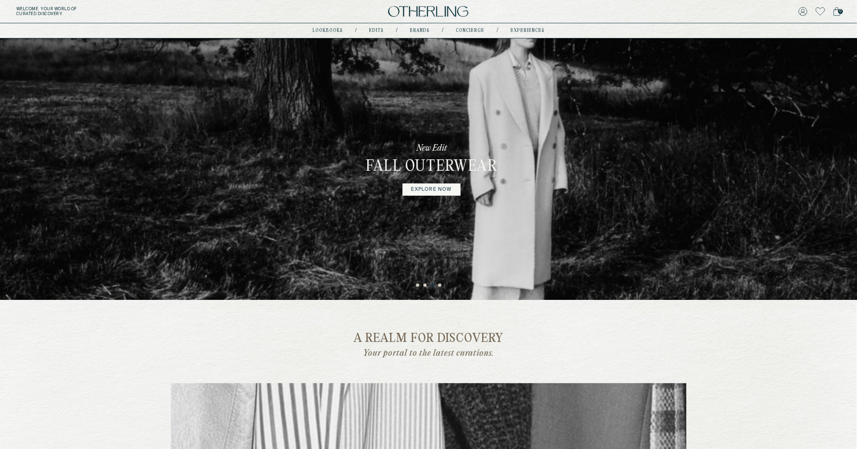 Image resolution: width=857 pixels, height=449 pixels. Describe the element at coordinates (470, 31) in the screenshot. I see `a: concierge` at that location.